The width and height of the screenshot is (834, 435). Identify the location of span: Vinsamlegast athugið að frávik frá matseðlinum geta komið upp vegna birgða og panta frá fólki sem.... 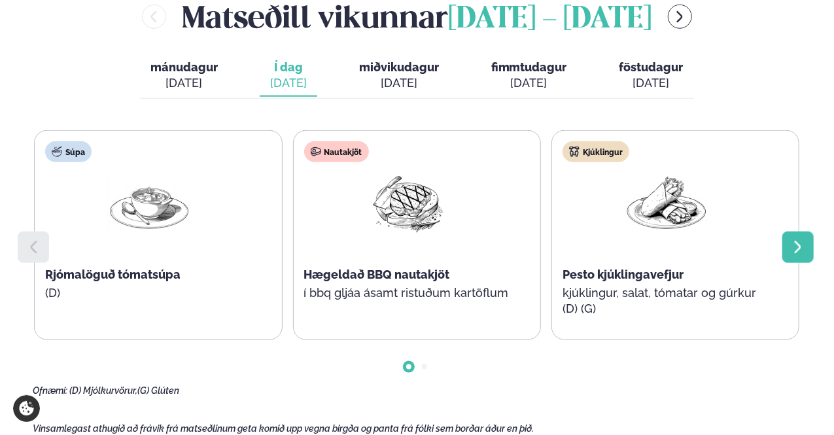
(283, 428).